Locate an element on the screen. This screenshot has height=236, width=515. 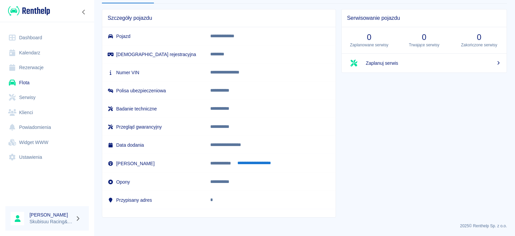
a: Widget WWW is located at coordinates (47, 142).